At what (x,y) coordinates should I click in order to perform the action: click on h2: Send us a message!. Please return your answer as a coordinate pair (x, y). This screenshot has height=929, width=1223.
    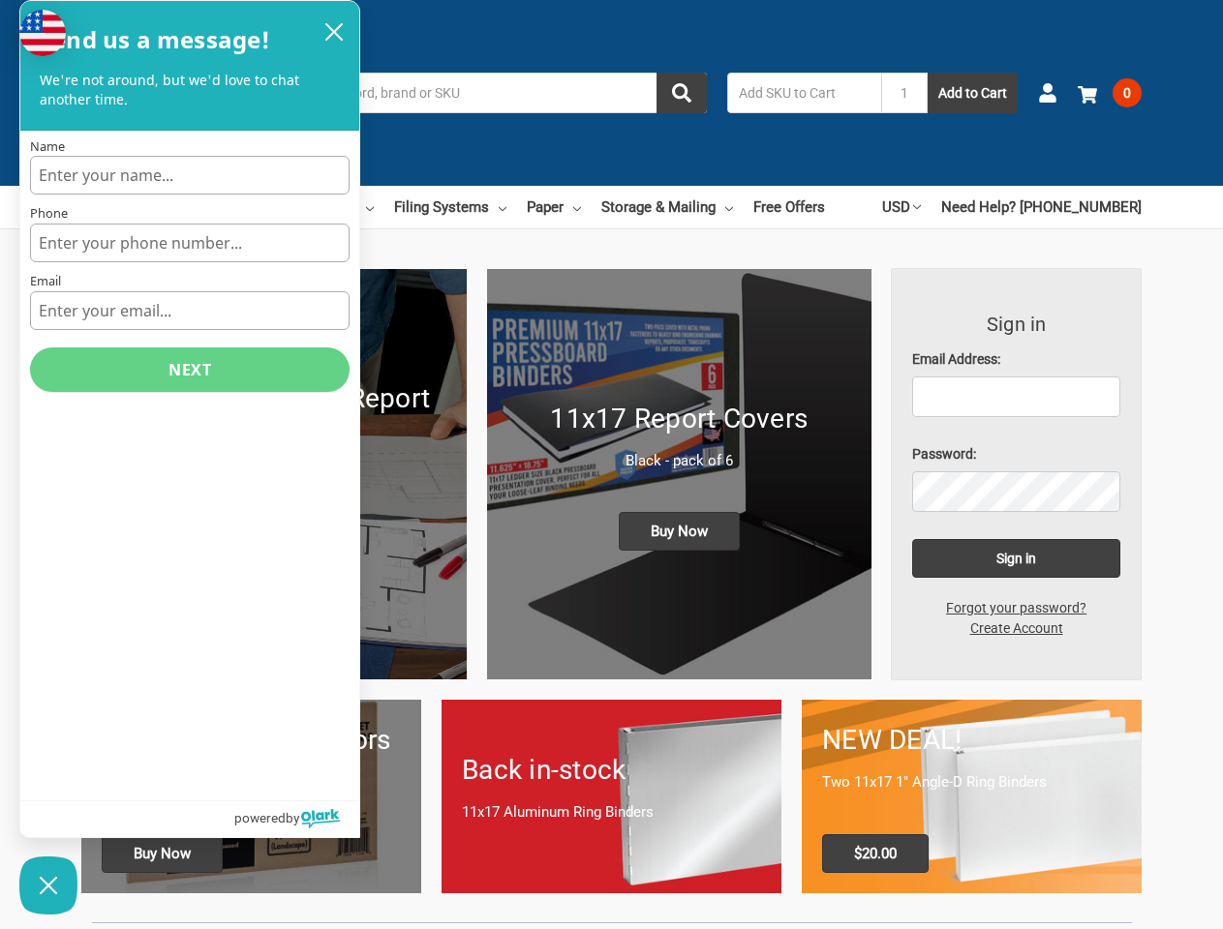
    Looking at the image, I should click on (155, 40).